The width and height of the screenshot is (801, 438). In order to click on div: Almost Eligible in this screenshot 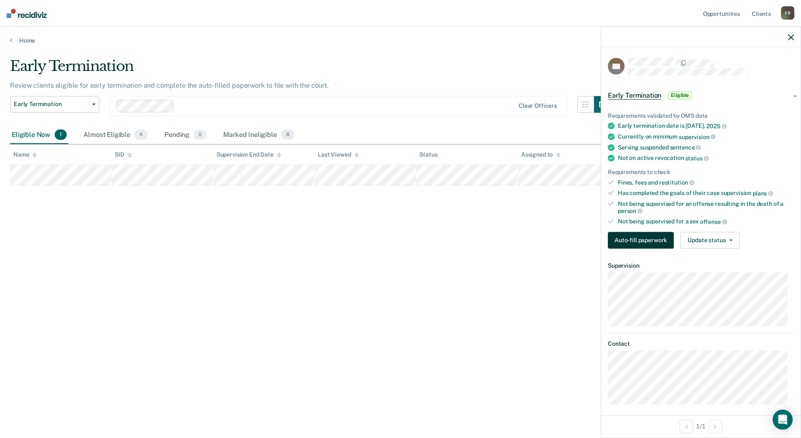, I will do `click(116, 135)`.